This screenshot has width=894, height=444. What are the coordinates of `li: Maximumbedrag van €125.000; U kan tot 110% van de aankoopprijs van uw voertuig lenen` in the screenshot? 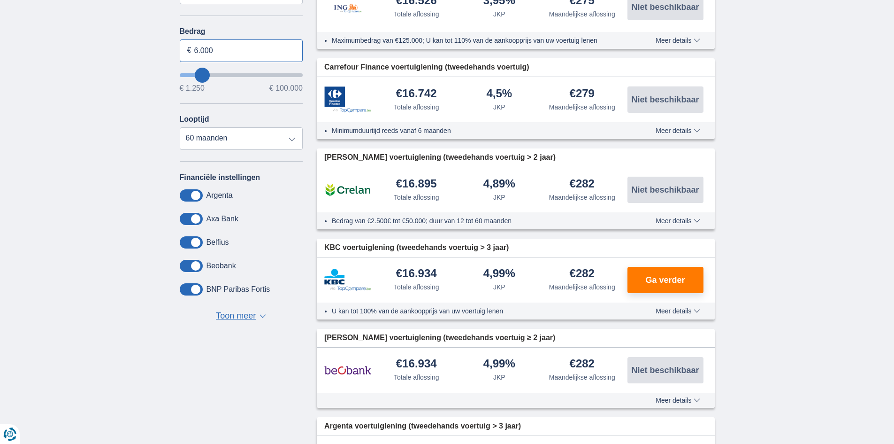 It's located at (476, 40).